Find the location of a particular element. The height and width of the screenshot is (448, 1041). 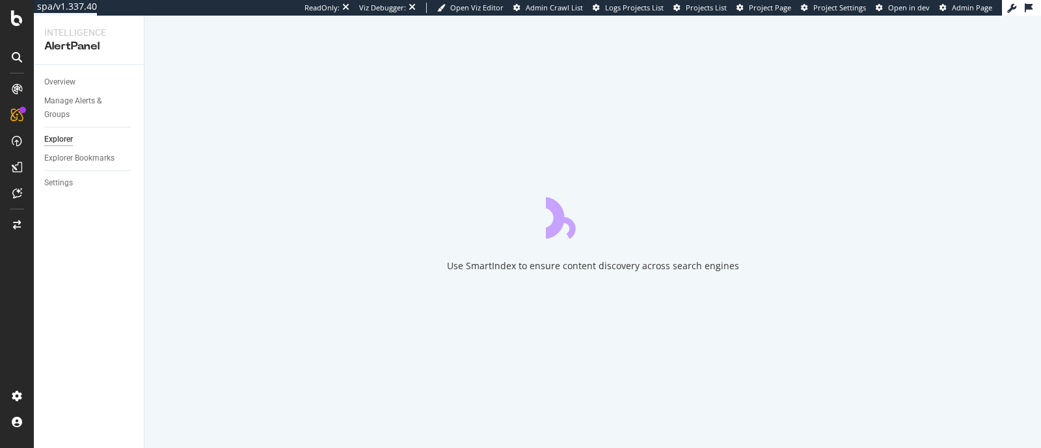

div: Overview is located at coordinates (60, 82).